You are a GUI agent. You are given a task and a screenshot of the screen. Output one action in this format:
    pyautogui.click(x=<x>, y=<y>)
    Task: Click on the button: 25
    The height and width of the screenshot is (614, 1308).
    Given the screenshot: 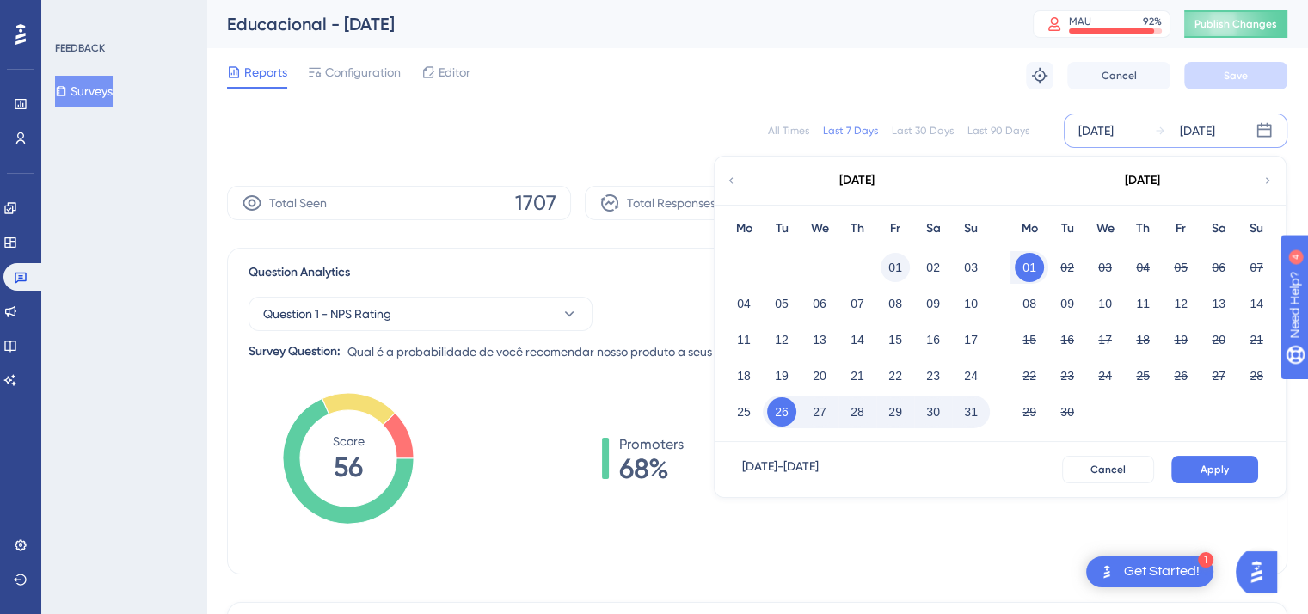 What is the action you would take?
    pyautogui.click(x=744, y=412)
    